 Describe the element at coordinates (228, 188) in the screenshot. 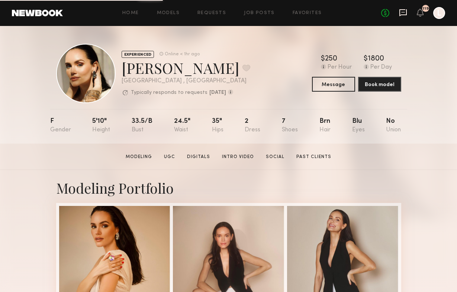

I see `div: Modeling Portfolio` at that location.